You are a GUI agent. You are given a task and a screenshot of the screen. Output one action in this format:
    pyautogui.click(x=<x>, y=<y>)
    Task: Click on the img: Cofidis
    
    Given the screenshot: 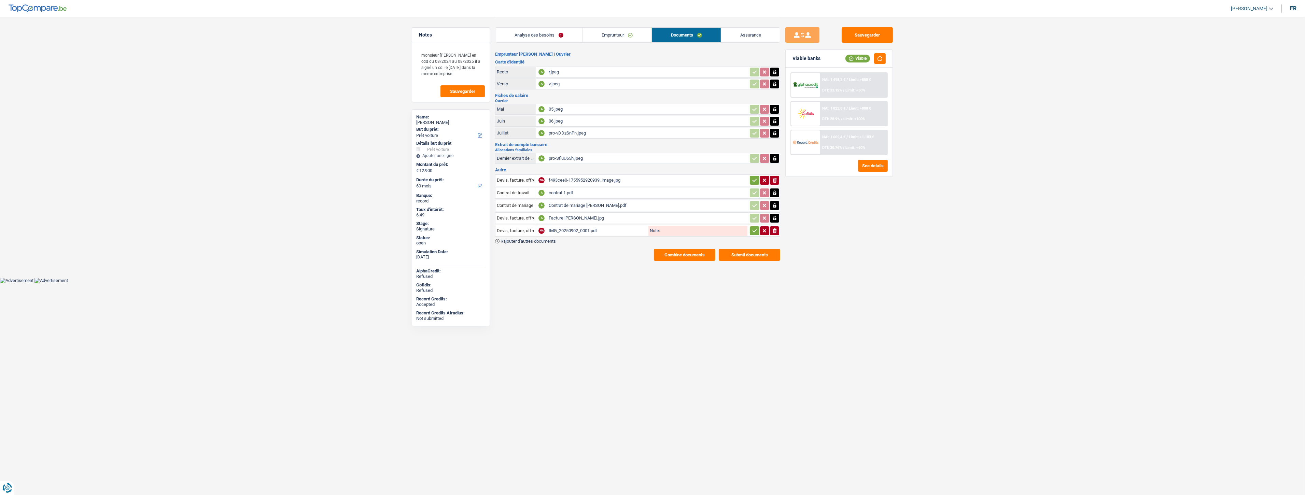 What is the action you would take?
    pyautogui.click(x=806, y=113)
    